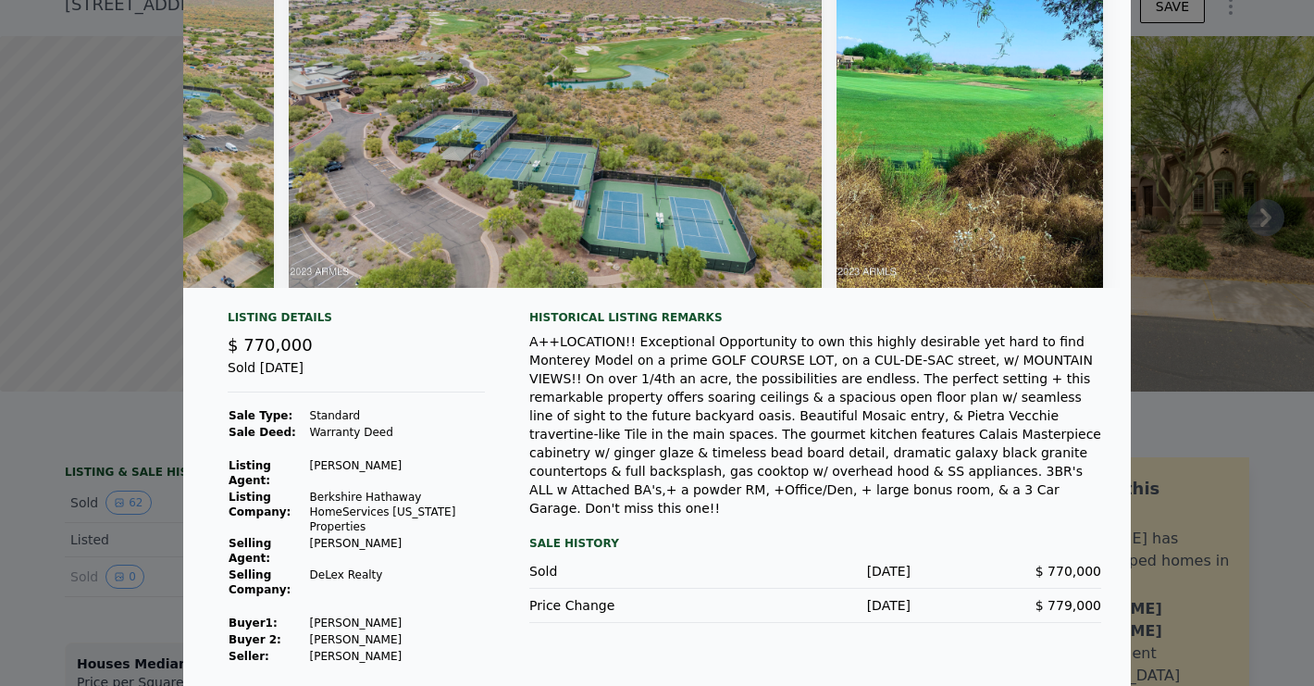  Describe the element at coordinates (815, 317) in the screenshot. I see `div: Historical Listing remarks` at that location.